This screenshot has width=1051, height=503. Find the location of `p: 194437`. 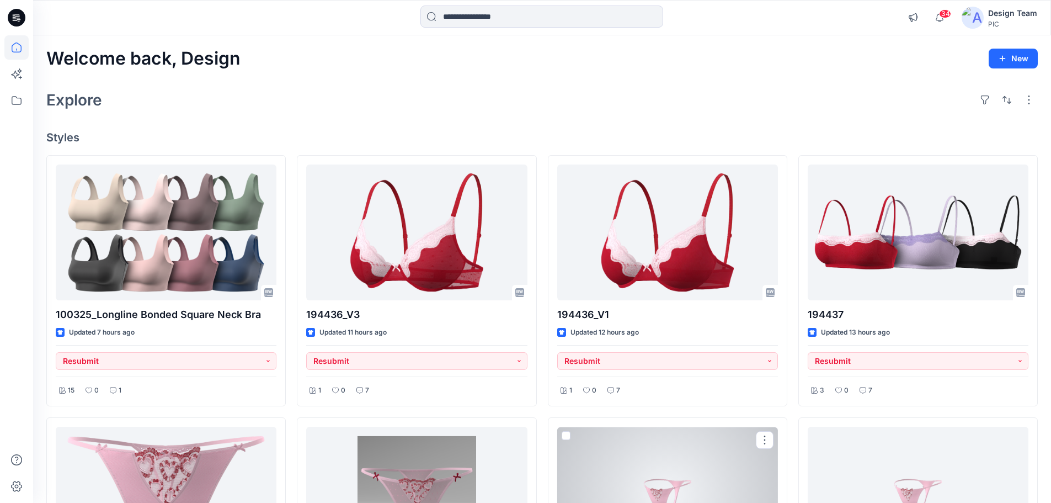

p: 194437 is located at coordinates (918, 315).